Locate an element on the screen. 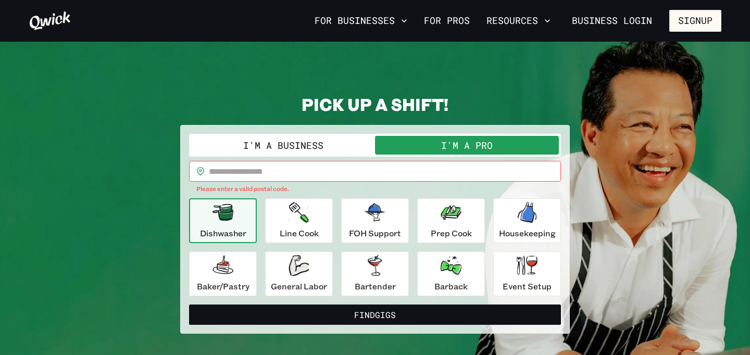 Image resolution: width=750 pixels, height=355 pixels. button: For Businesses is located at coordinates (361, 21).